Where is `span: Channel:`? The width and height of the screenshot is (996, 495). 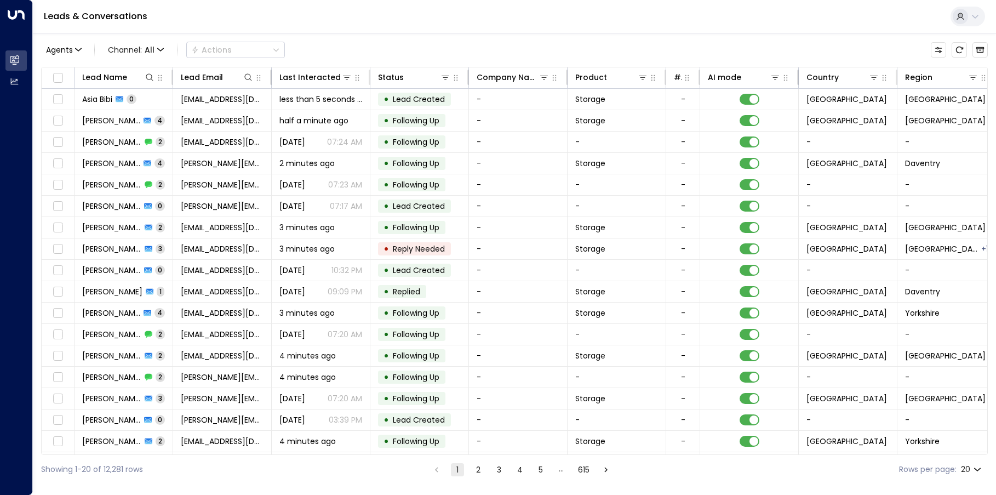
span: Channel: is located at coordinates (136, 50).